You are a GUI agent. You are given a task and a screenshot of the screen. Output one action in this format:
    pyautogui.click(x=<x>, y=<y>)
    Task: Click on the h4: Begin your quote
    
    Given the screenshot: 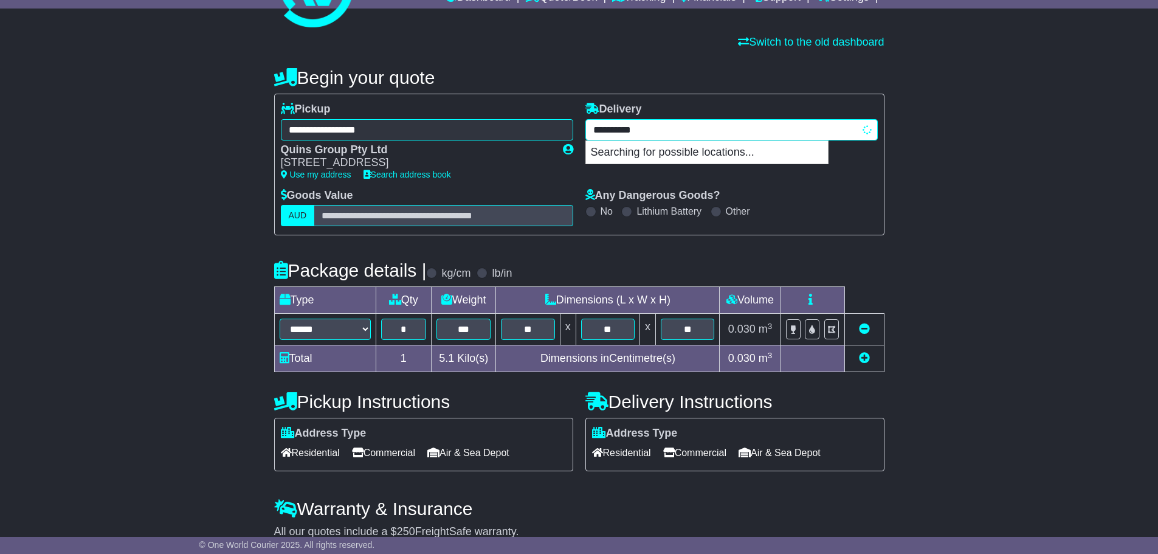 What is the action you would take?
    pyautogui.click(x=579, y=77)
    